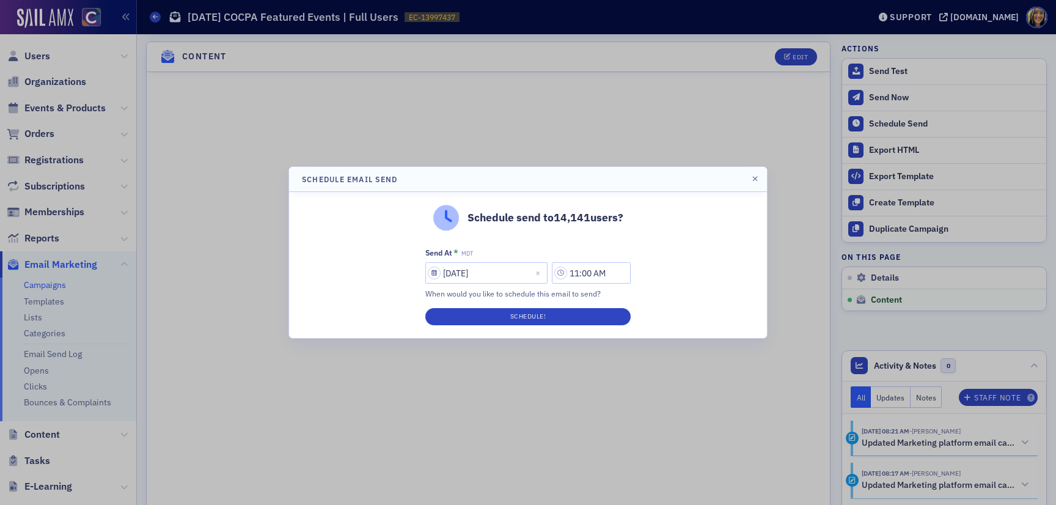 This screenshot has height=505, width=1056. What do you see at coordinates (467, 254) in the screenshot?
I see `span: MDT` at bounding box center [467, 254].